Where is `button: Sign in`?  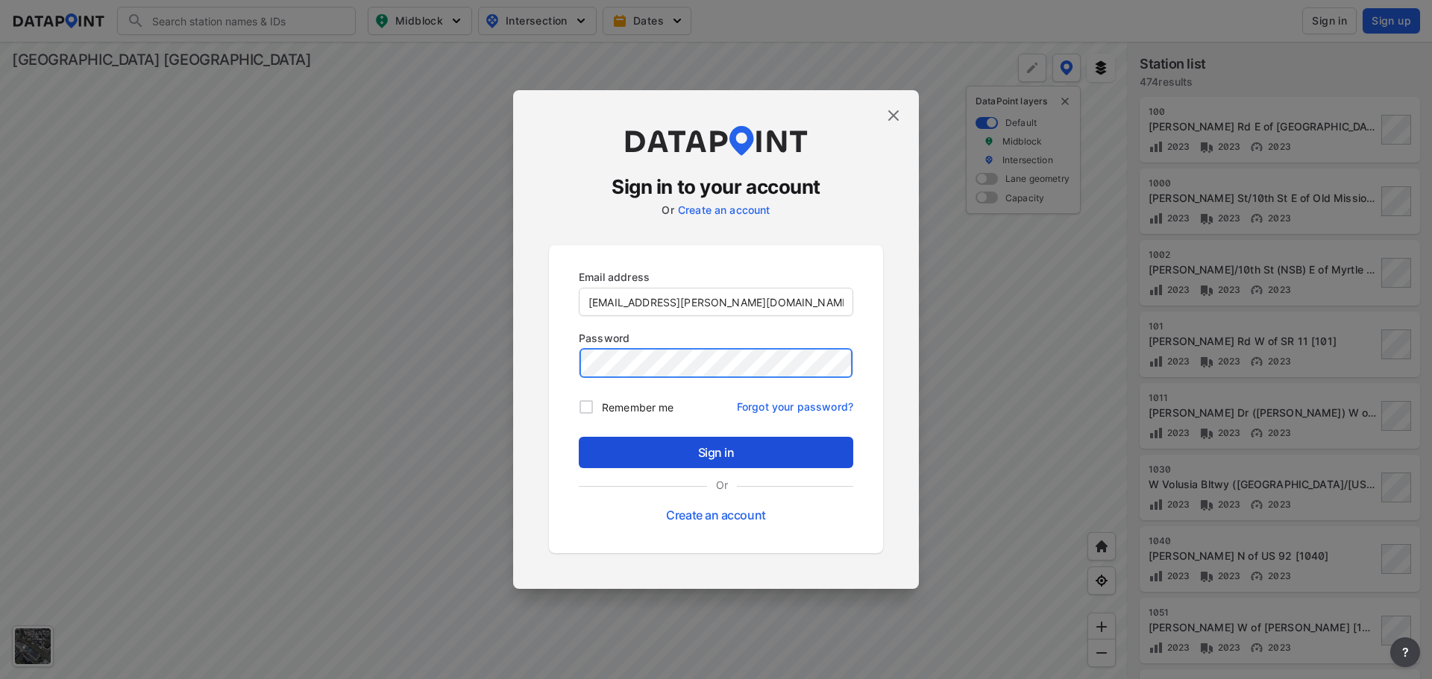
button: Sign in is located at coordinates (716, 453).